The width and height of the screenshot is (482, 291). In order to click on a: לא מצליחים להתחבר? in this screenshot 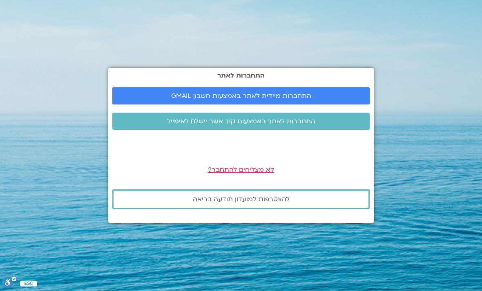, I will do `click(241, 170)`.